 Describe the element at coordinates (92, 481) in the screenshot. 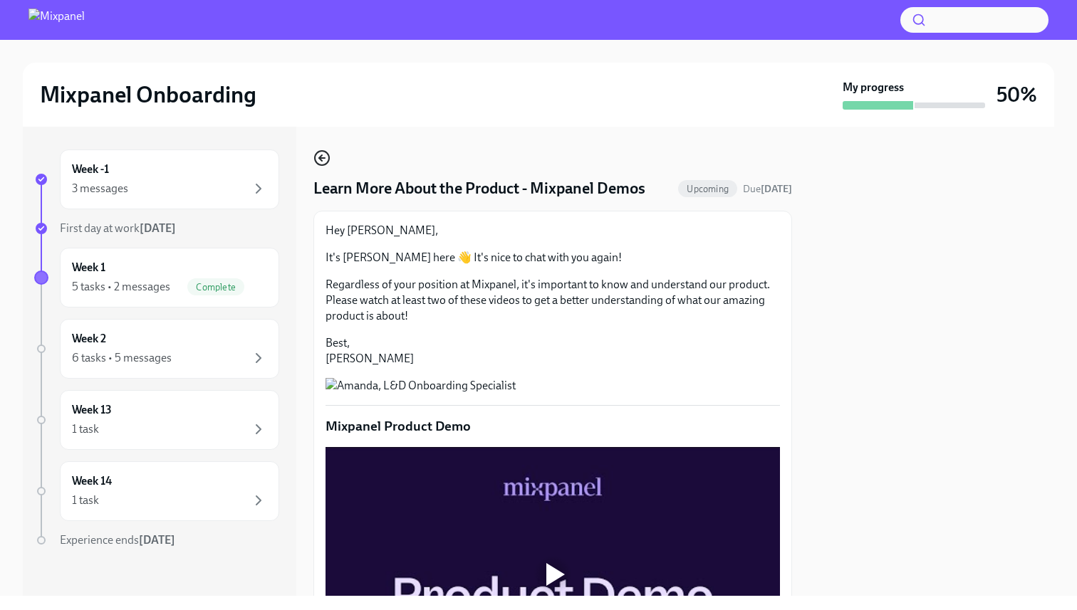

I see `h6: Week 14` at that location.